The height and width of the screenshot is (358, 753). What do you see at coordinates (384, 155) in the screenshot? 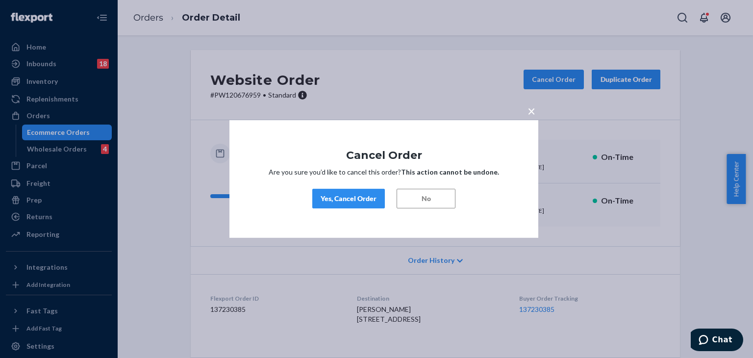
I see `h1: Cancel Order` at bounding box center [384, 155].